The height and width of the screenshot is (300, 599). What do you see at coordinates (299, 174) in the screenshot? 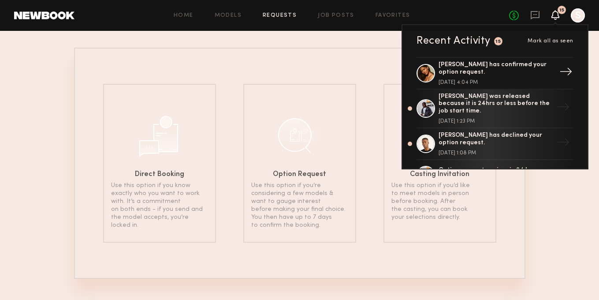
I see `h6: Option Request` at bounding box center [299, 174].